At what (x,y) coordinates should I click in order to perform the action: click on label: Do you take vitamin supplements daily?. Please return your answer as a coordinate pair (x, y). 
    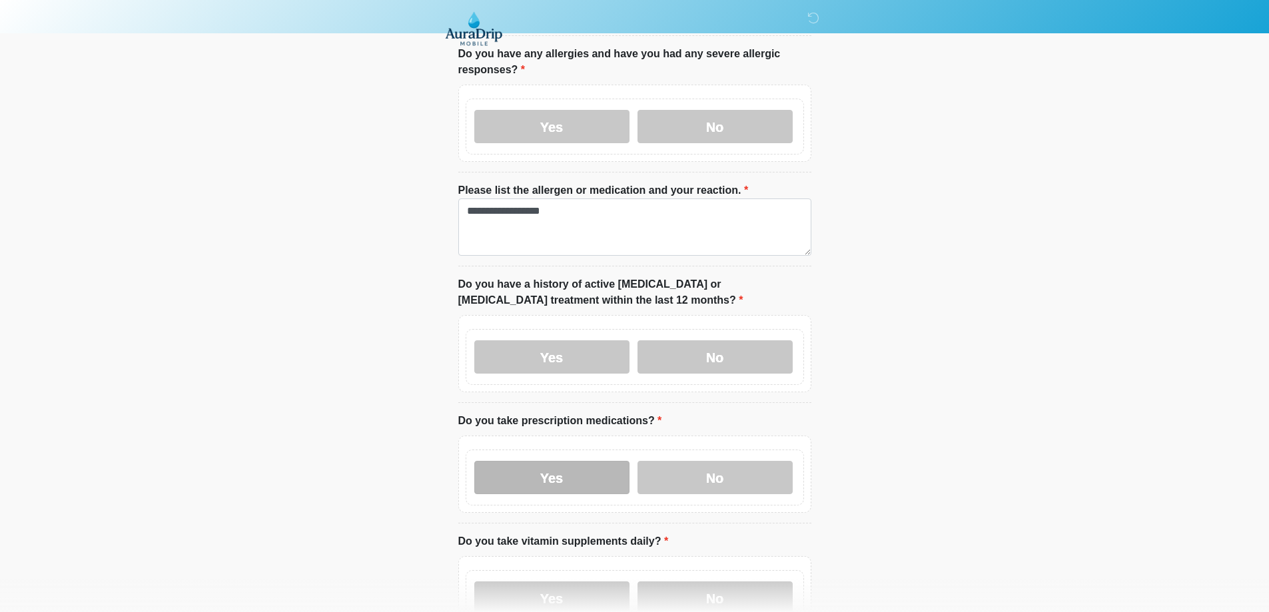
    Looking at the image, I should click on (563, 542).